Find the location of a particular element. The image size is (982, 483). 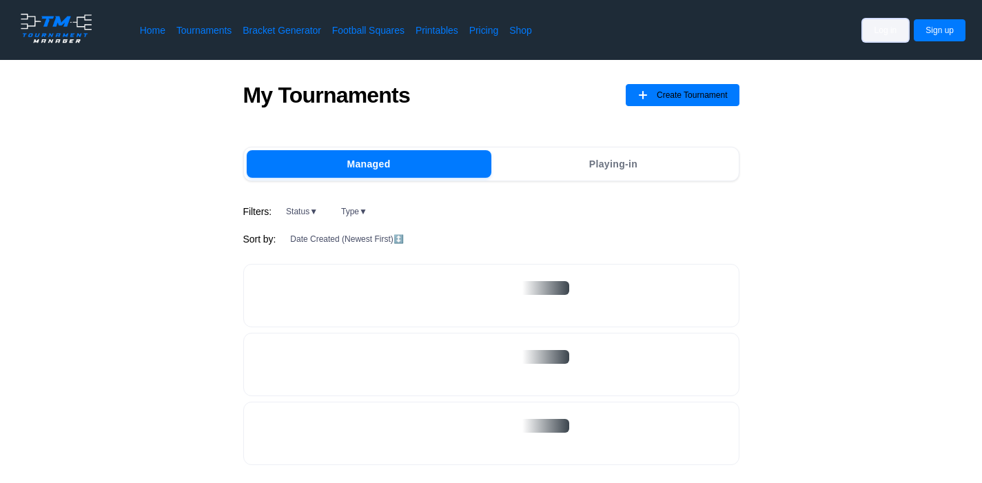

span: Create Tournament is located at coordinates (692, 95).